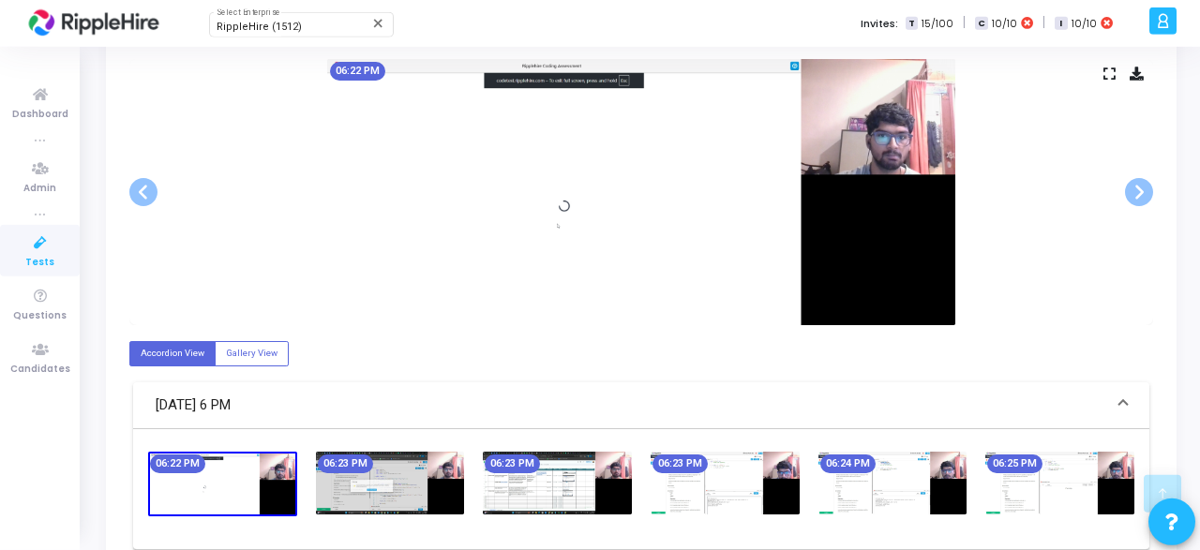 This screenshot has height=550, width=1200. What do you see at coordinates (557, 483) in the screenshot?
I see `img: screenshot-1755867186339.jpeg` at bounding box center [557, 483].